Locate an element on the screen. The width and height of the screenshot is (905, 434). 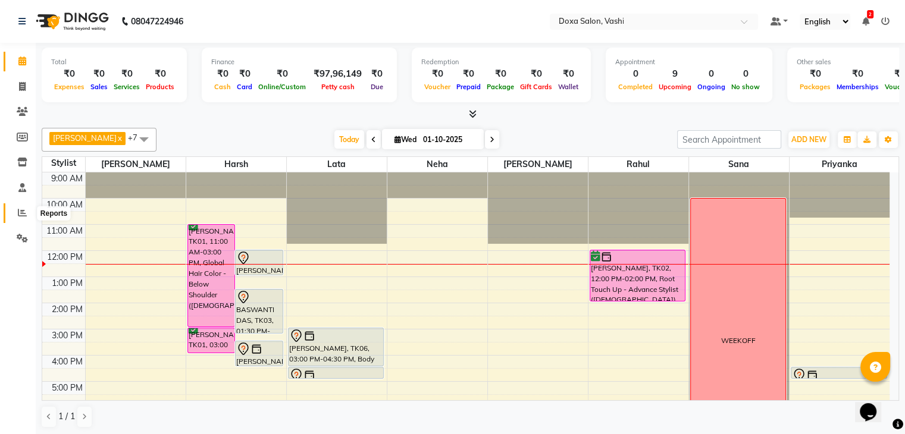
div: 9:00 AM is located at coordinates (67, 179).